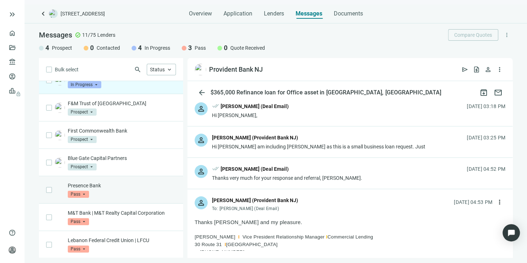 The width and height of the screenshot is (527, 263). Describe the element at coordinates (122, 186) in the screenshot. I see `p: Presence Bank` at that location.